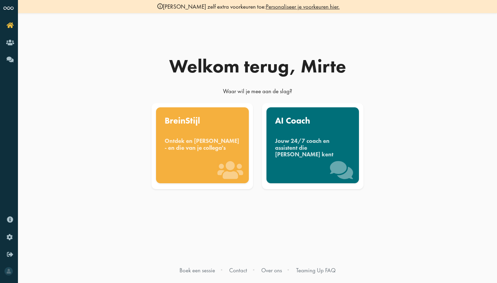 The width and height of the screenshot is (497, 283). What do you see at coordinates (160, 6) in the screenshot?
I see `img: info-black.svg` at bounding box center [160, 6].